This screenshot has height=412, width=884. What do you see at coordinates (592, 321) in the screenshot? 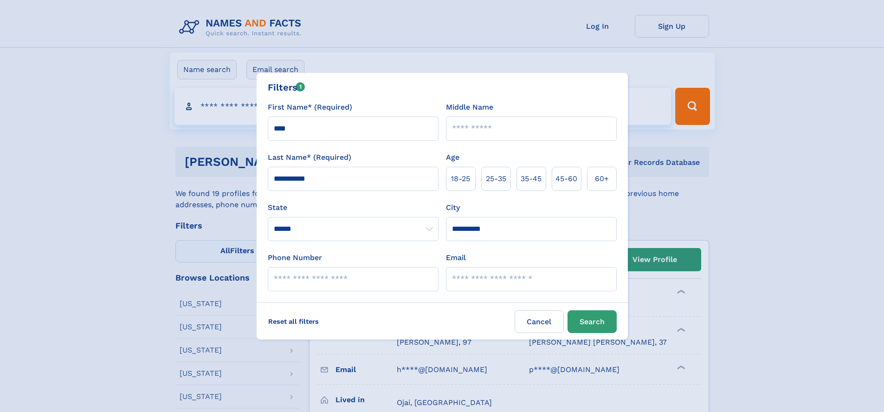
I see `button: Search` at bounding box center [592, 321].